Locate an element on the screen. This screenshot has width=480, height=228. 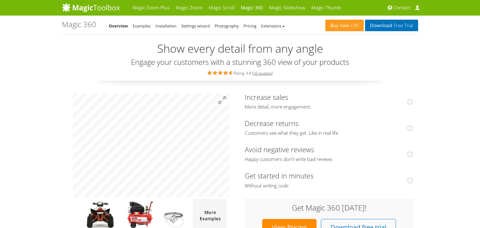
span: More detail, more engagement. is located at coordinates (329, 107).